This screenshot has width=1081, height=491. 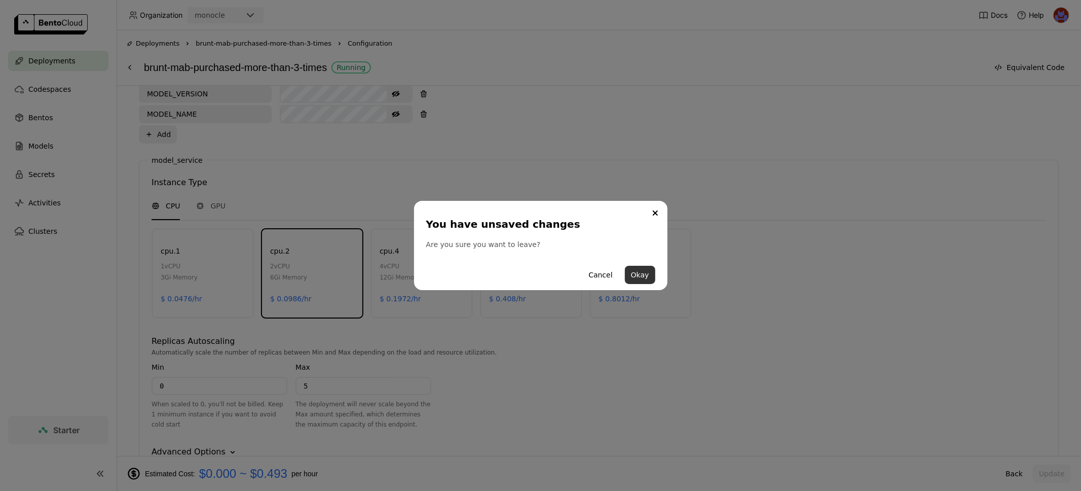 What do you see at coordinates (541, 245) in the screenshot?
I see `div: dialog` at bounding box center [541, 245].